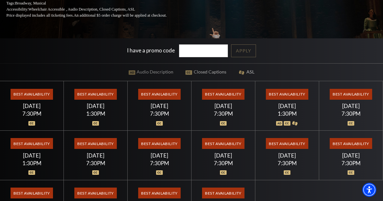 Image resolution: width=383 pixels, height=201 pixels. Describe the element at coordinates (94, 15) in the screenshot. I see `p: Price displayed includes all ticketing fees.` at that location.